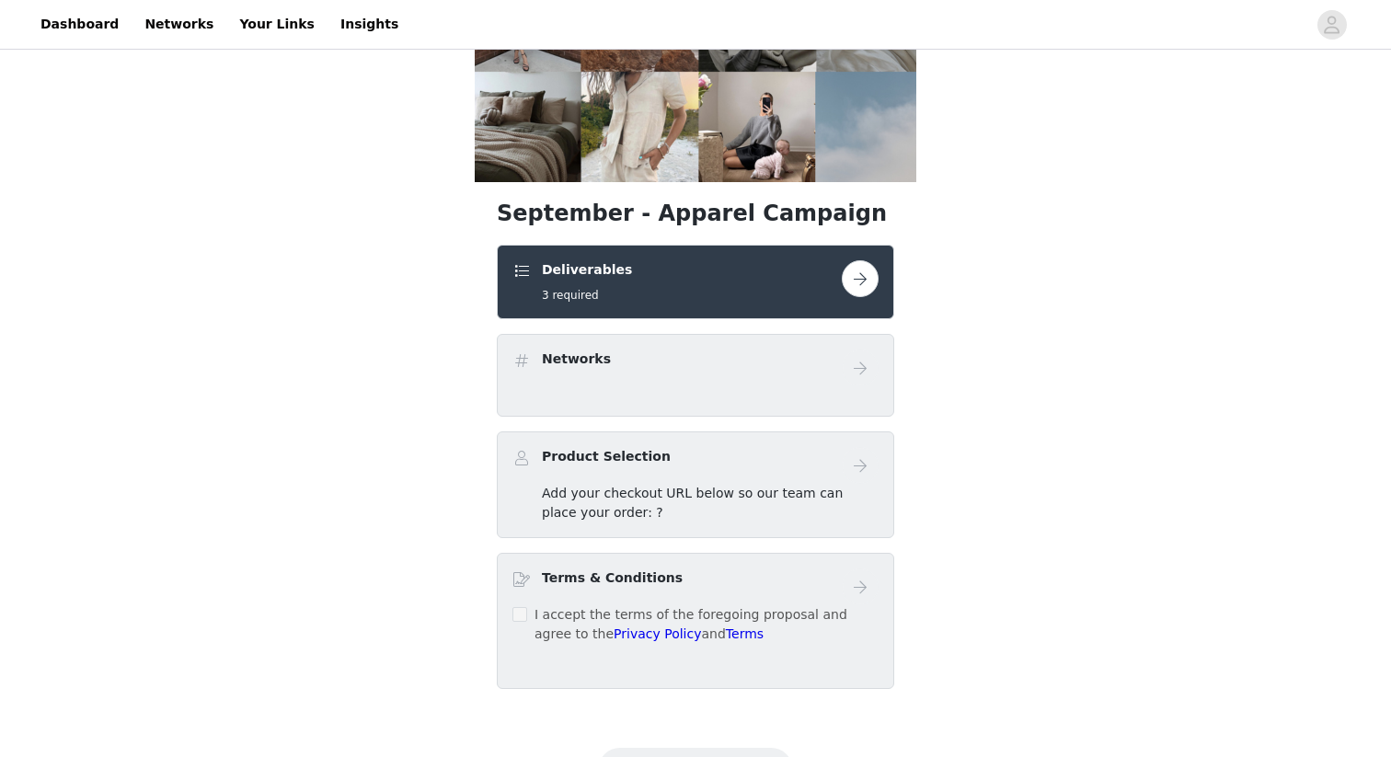  What do you see at coordinates (587, 269) in the screenshot?
I see `h4: Deliverables` at bounding box center [587, 269].